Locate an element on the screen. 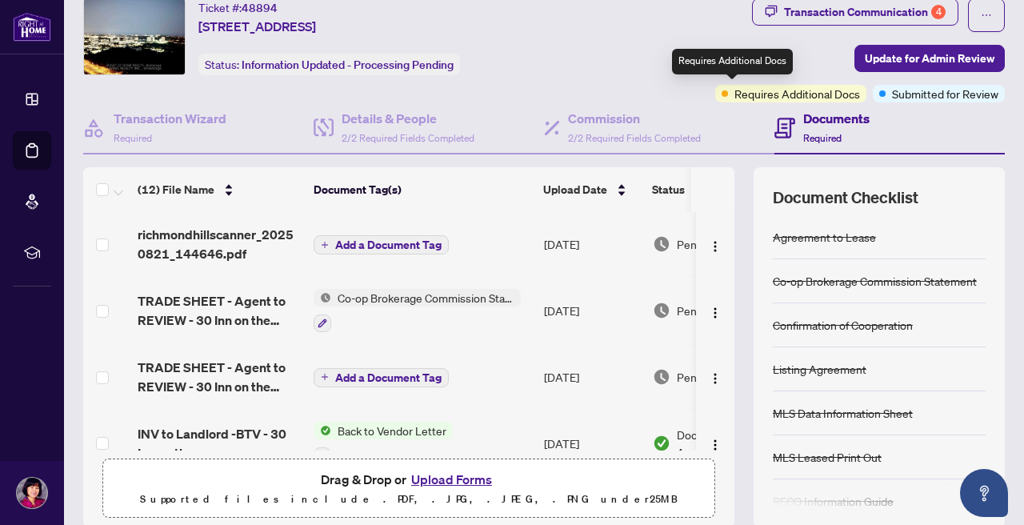 This screenshot has width=1024, height=525. div: Confirmation of Cooperation is located at coordinates (843, 325).